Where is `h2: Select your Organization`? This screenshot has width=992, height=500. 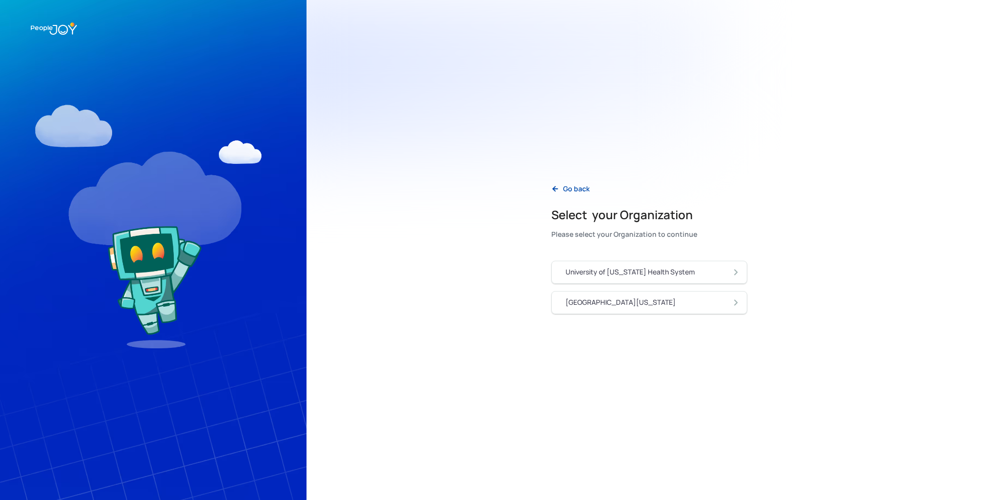
h2: Select your Organization is located at coordinates (624, 215).